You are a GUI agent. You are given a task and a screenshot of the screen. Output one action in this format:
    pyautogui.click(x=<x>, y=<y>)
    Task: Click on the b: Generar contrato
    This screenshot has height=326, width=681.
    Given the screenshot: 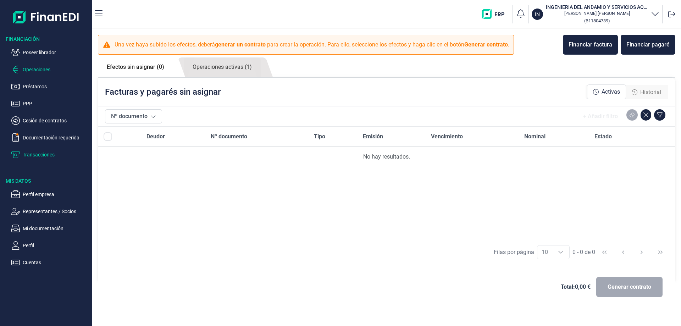 What is the action you would take?
    pyautogui.click(x=486, y=44)
    